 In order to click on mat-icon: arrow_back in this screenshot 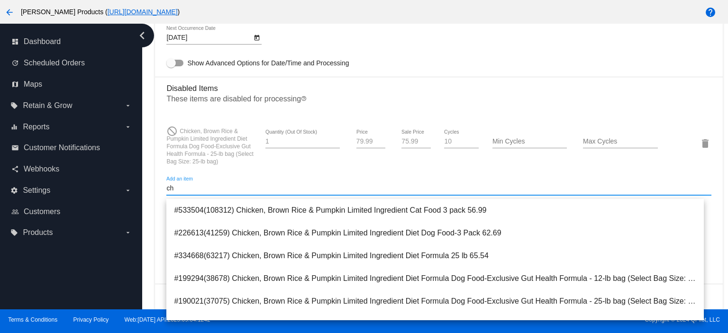, I will do `click(9, 12)`.